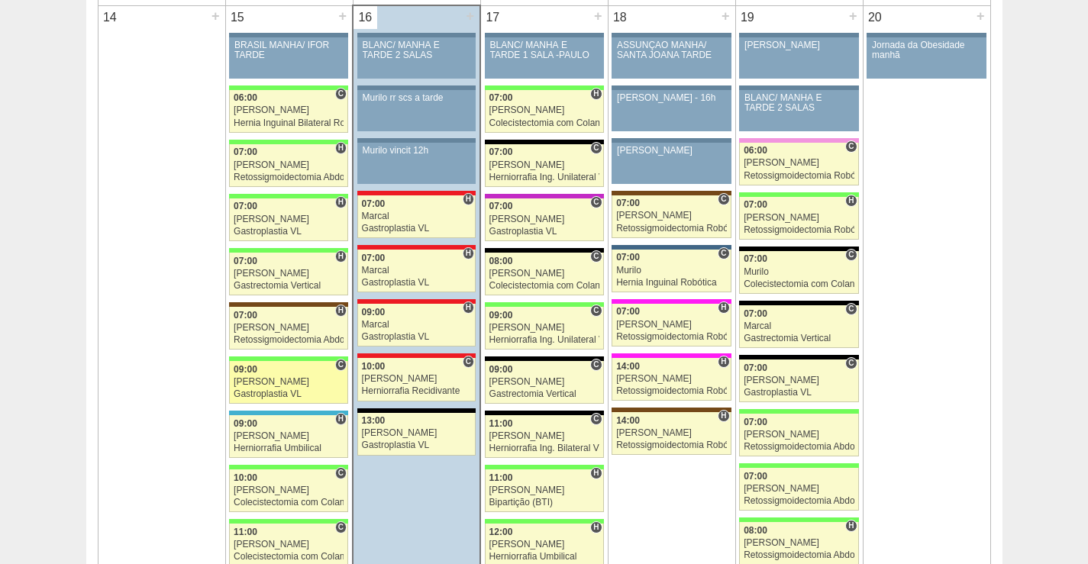 The image size is (1088, 564). What do you see at coordinates (671, 271) in the screenshot?
I see `a: C 07:00 Murilo Hernia Inguinal Robótica` at bounding box center [671, 271].